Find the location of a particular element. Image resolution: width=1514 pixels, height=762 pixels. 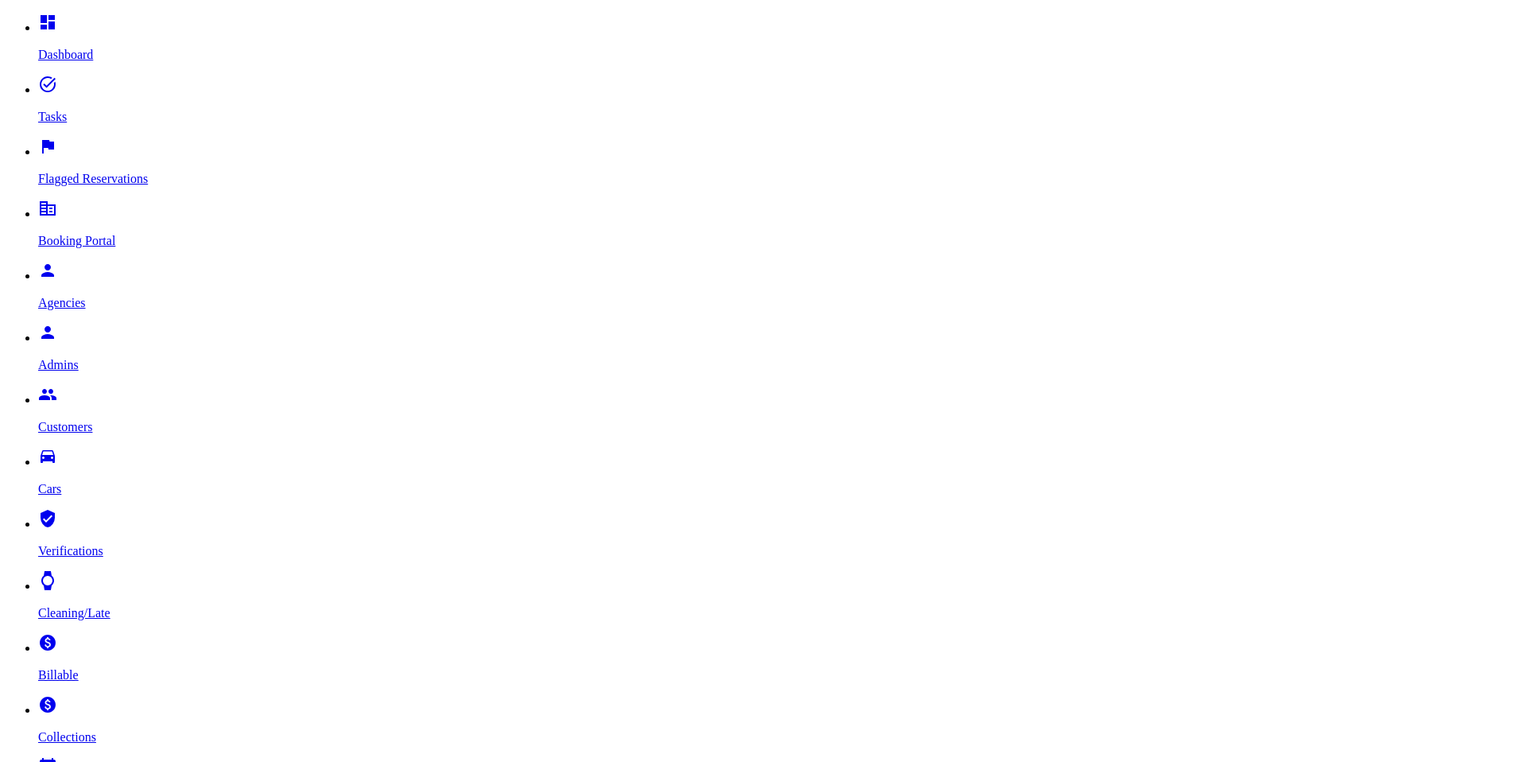

p: Dashboard is located at coordinates (773, 55).